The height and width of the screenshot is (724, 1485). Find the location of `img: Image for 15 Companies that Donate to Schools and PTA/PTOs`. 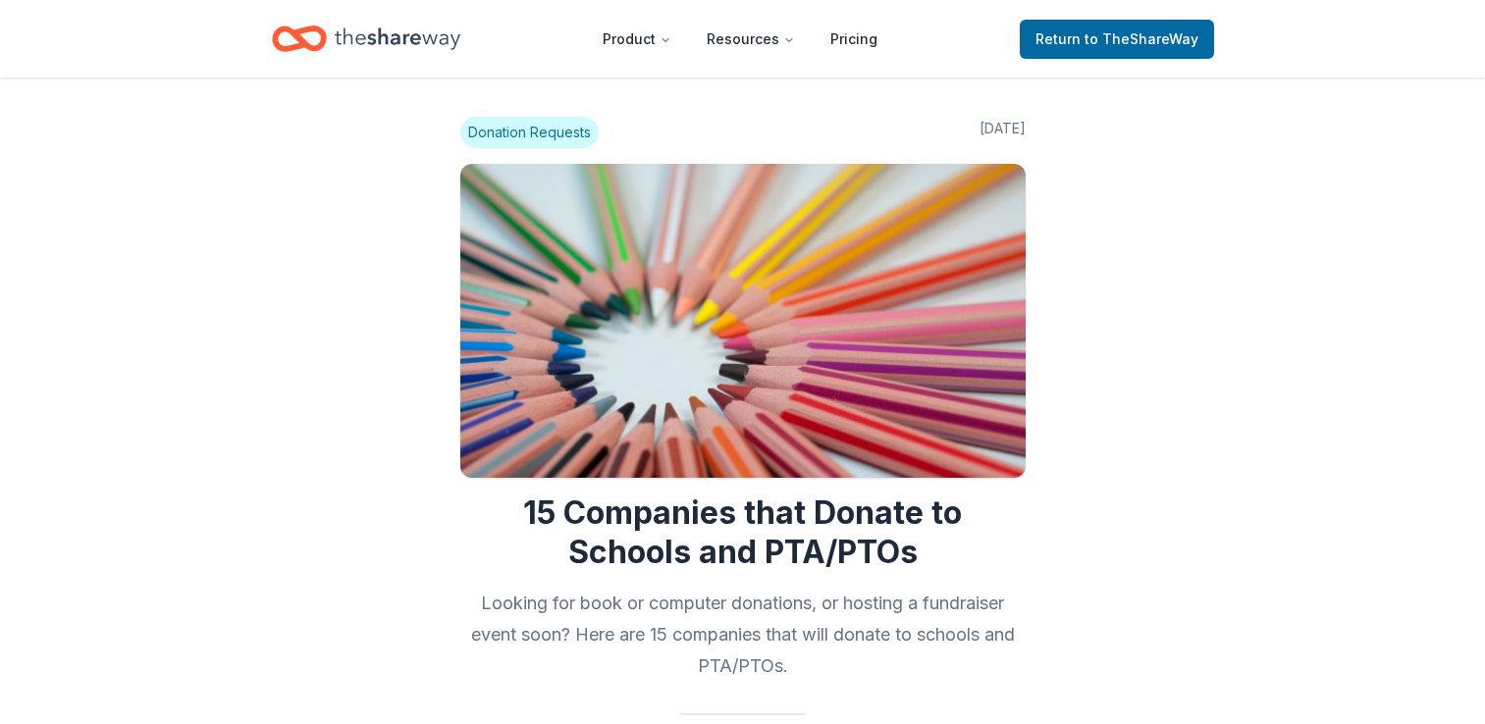

img: Image for 15 Companies that Donate to Schools and PTA/PTOs is located at coordinates (743, 321).